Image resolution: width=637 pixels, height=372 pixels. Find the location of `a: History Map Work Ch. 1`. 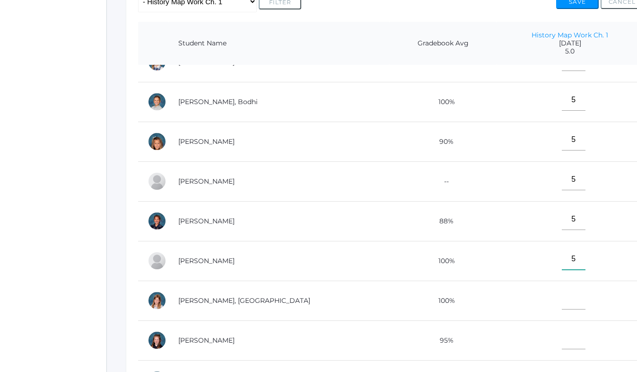

a: History Map Work Ch. 1 is located at coordinates (570, 35).